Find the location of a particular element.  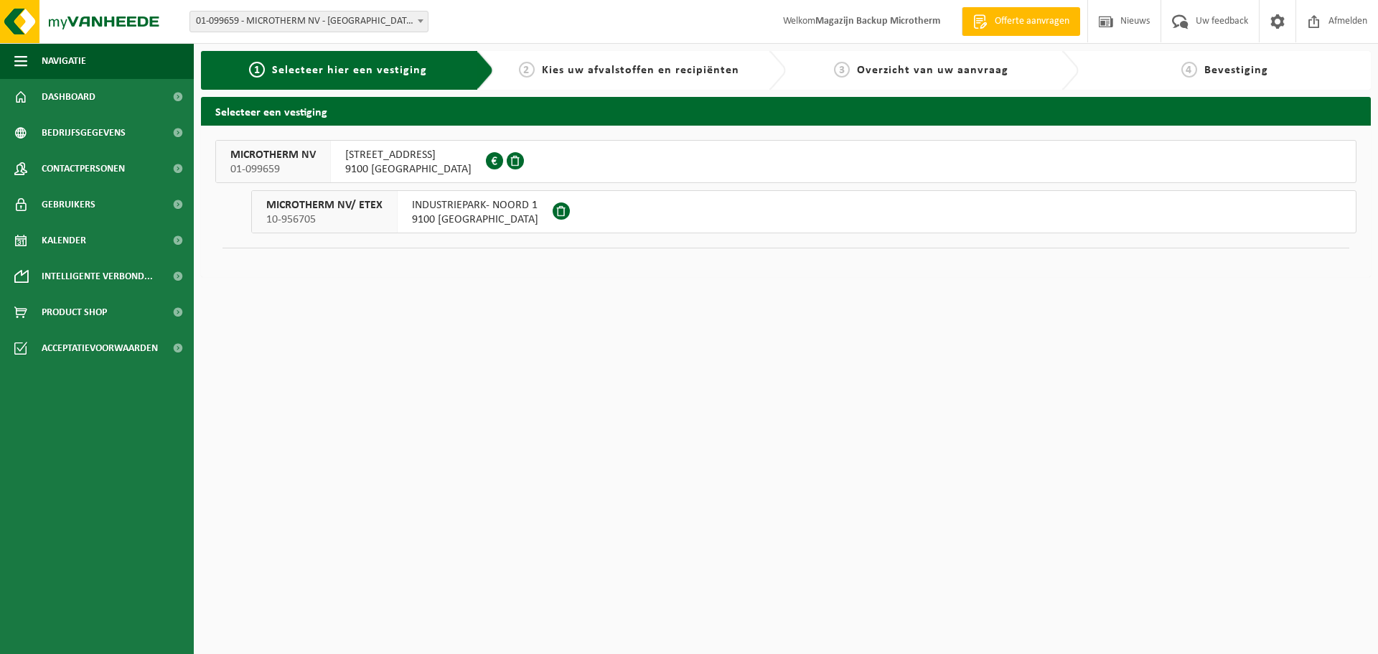

span: Dashboard is located at coordinates (68, 97).